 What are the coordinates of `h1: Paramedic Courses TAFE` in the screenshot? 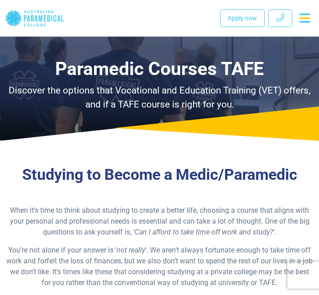 It's located at (159, 69).